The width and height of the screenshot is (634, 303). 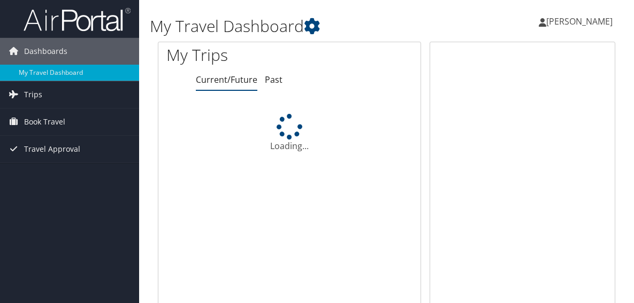 I want to click on h1: My Trips, so click(x=235, y=55).